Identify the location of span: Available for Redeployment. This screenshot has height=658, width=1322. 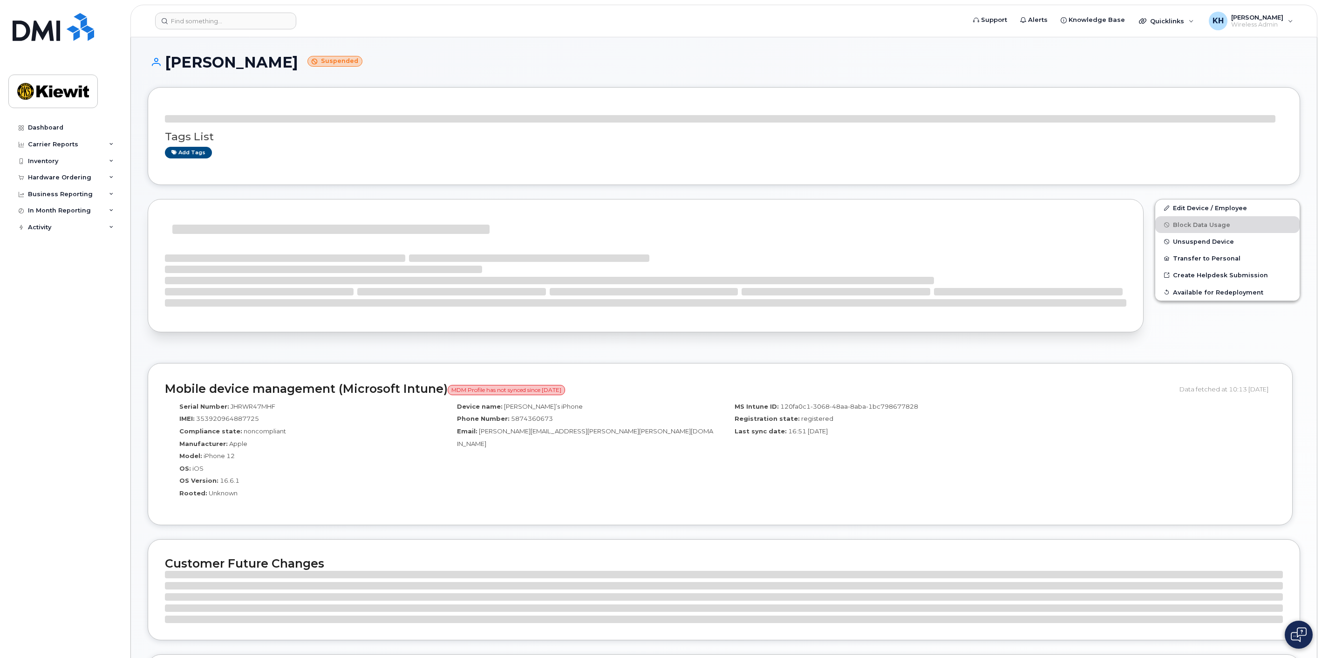
(1218, 292).